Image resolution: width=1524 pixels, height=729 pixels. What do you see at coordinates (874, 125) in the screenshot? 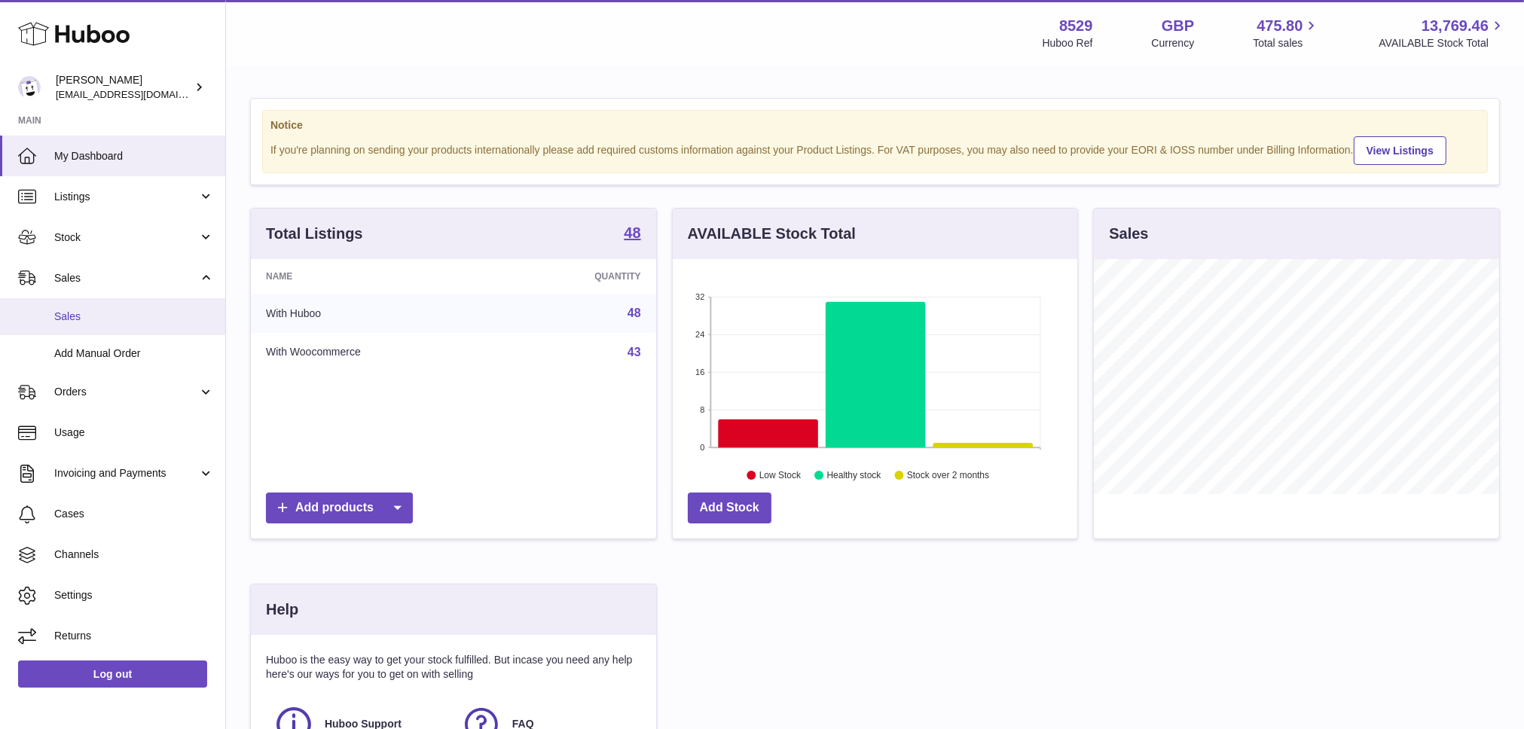
I see `strong: Notice` at bounding box center [874, 125].